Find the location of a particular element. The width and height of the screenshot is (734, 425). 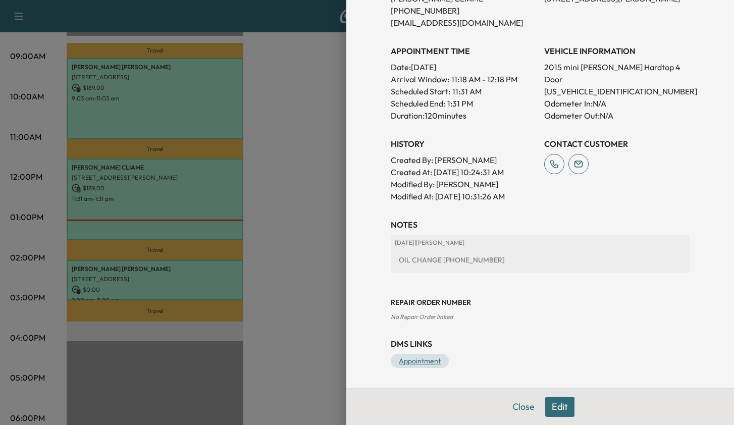

h3: CONTACT CUSTOMER is located at coordinates (617, 144).